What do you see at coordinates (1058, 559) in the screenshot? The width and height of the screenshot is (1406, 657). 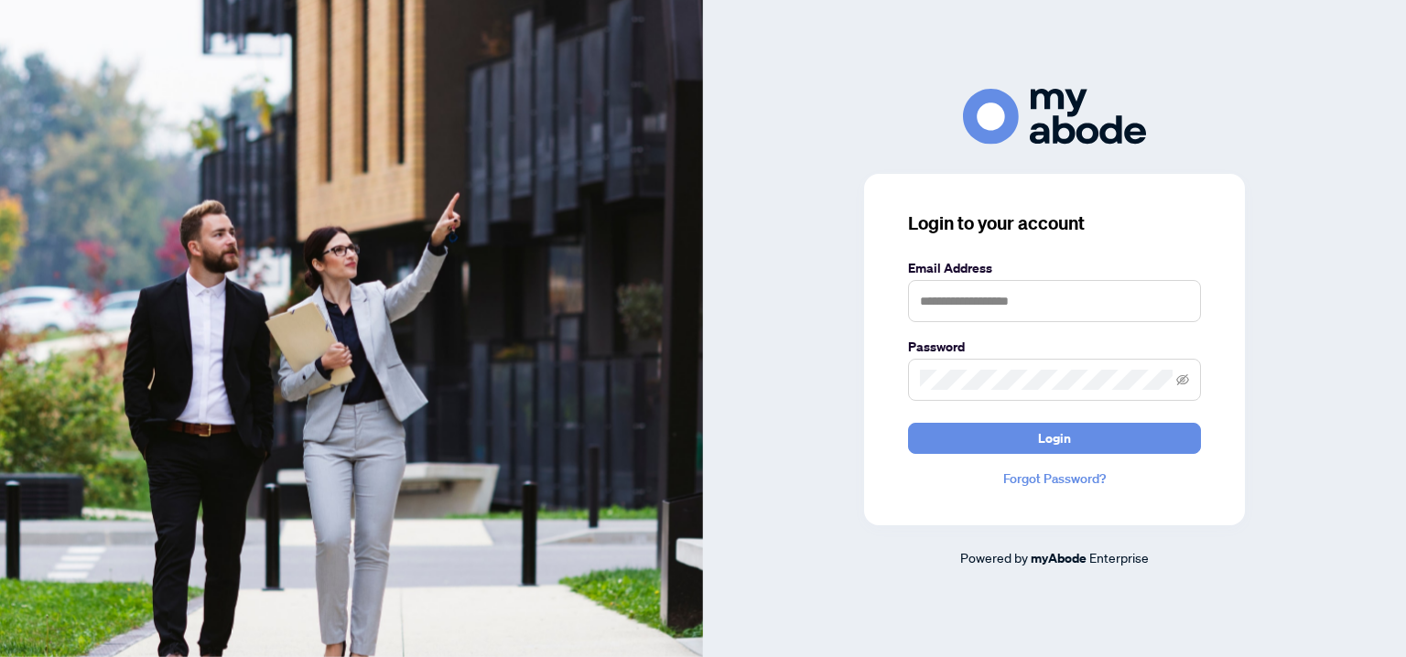 I see `a: myAbode` at bounding box center [1058, 559].